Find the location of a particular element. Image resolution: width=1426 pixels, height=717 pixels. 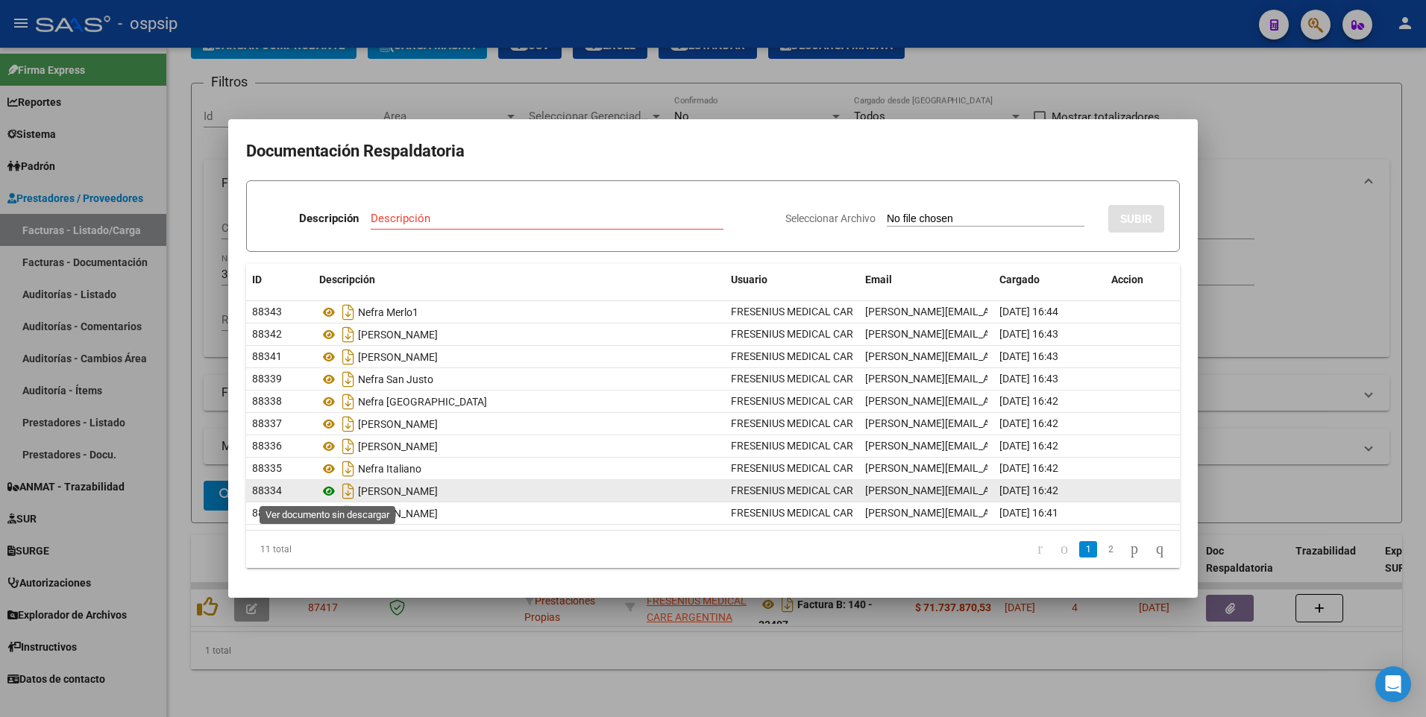

a: 2 is located at coordinates (1110, 550).